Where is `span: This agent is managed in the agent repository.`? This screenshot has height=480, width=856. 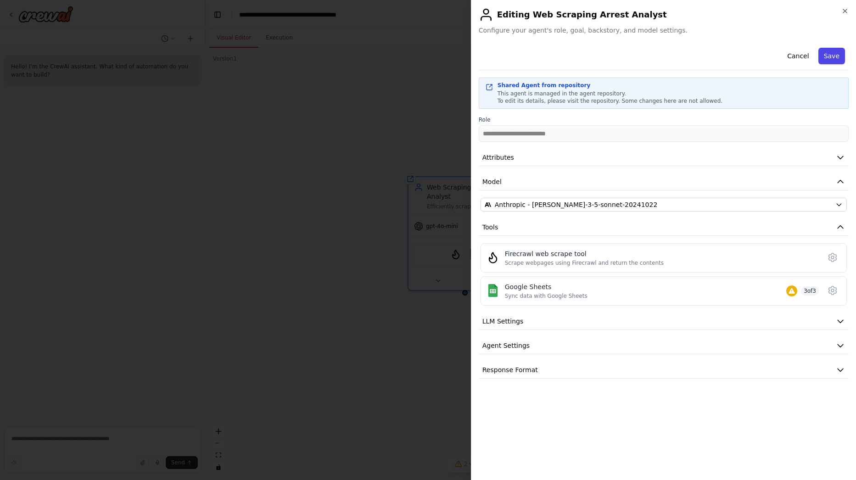
span: This agent is managed in the agent repository. is located at coordinates (562, 94).